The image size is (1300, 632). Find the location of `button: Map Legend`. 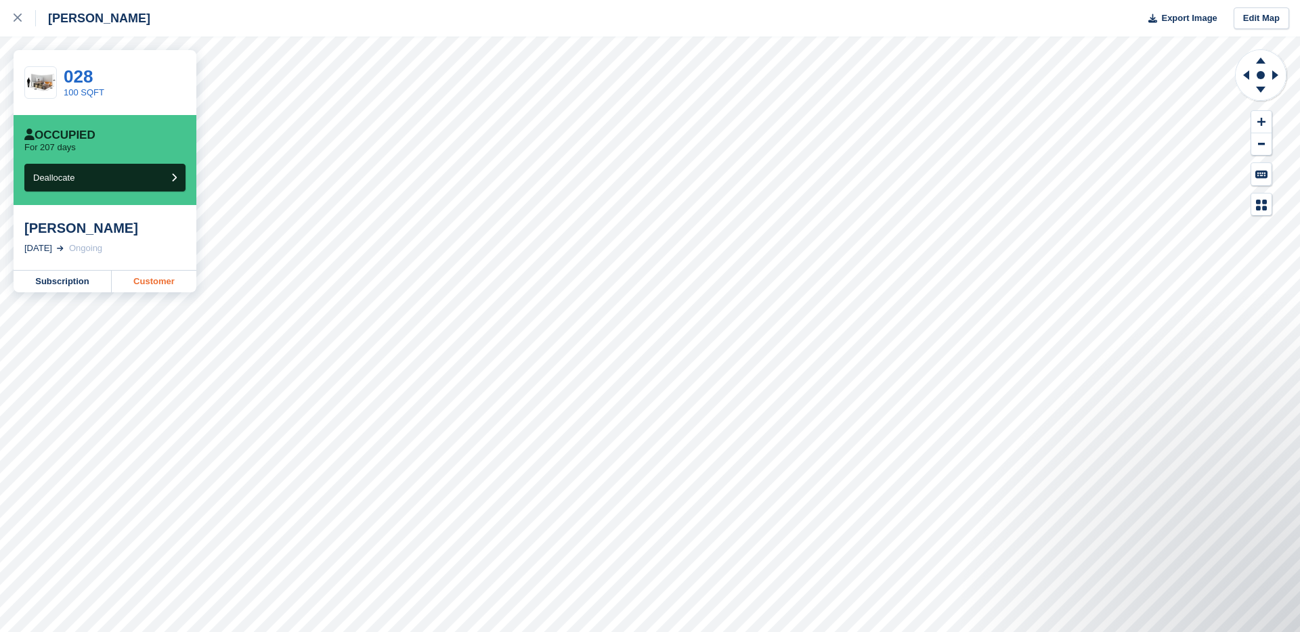

button: Map Legend is located at coordinates (1262, 205).